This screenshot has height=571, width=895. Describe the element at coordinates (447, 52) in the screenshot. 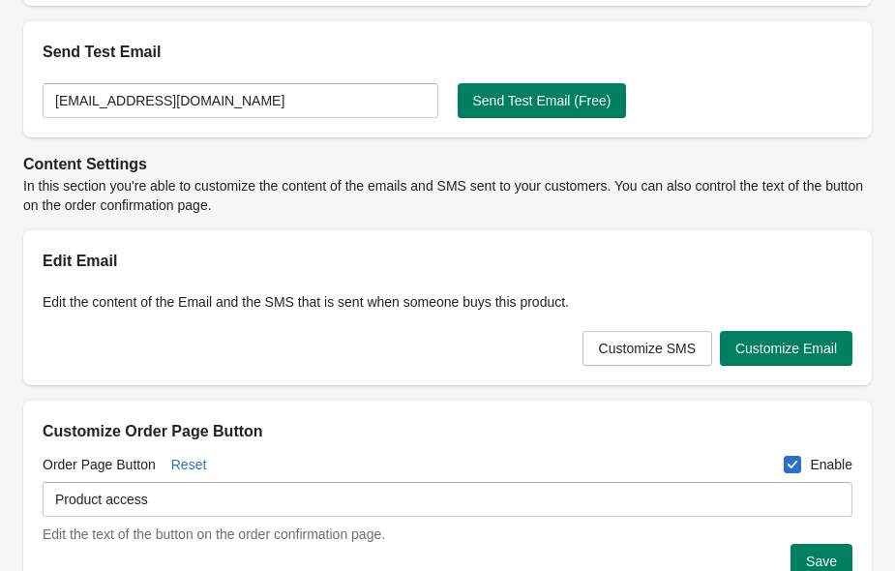

I see `h2: Send Test Email` at that location.